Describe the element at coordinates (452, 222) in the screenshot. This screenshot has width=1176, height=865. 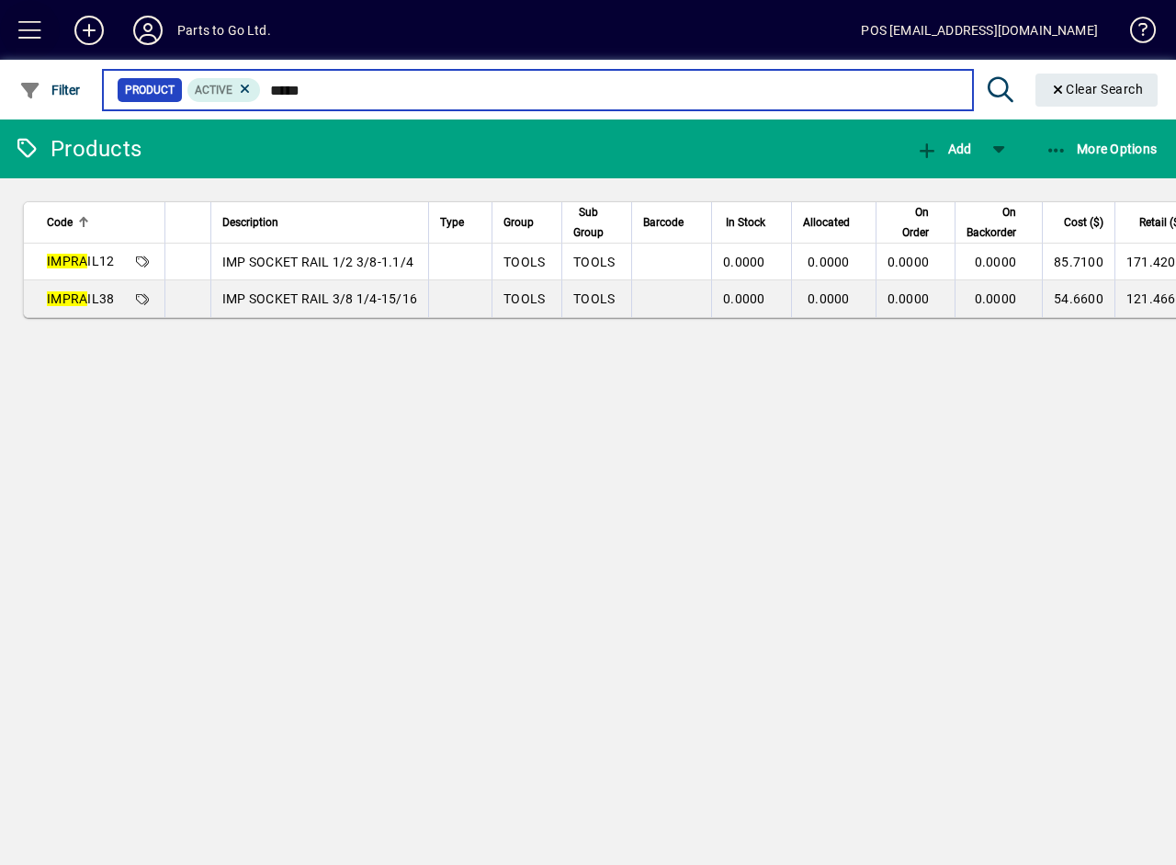
I see `span: Type` at that location.